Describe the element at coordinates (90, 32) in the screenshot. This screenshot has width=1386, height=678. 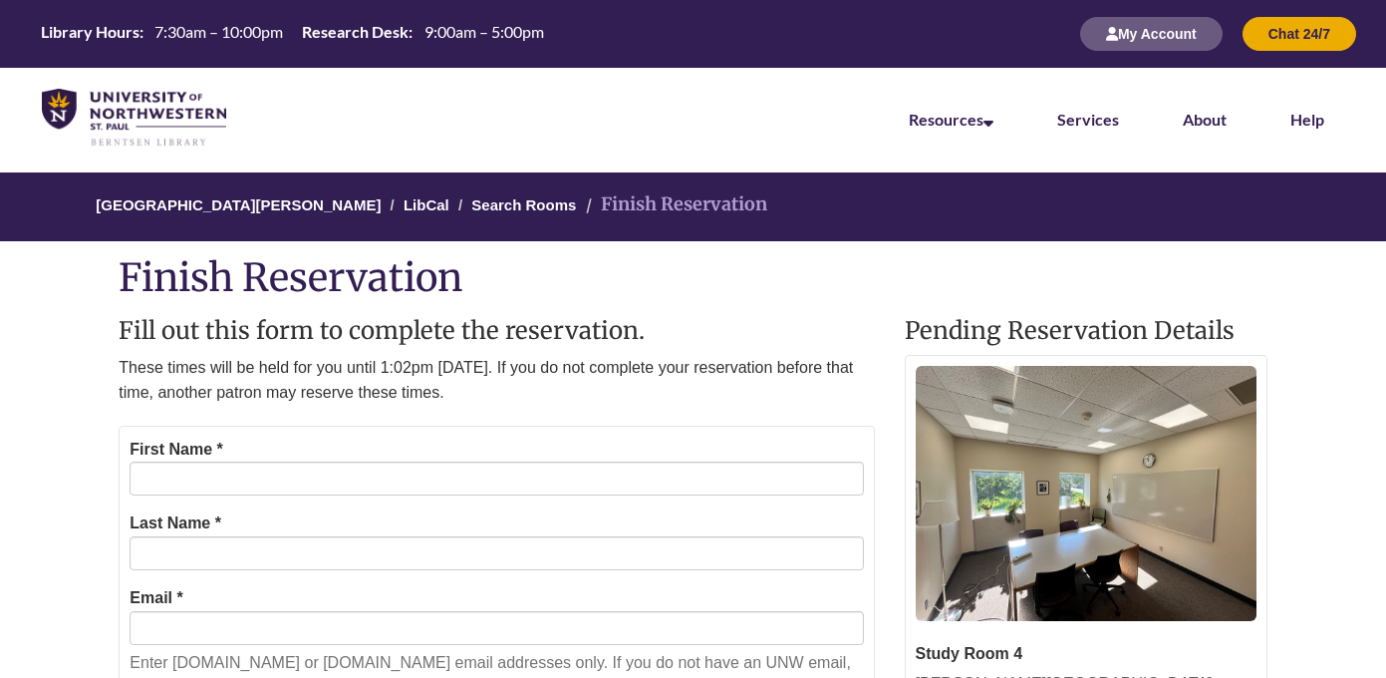
I see `th: Library Hours:` at that location.